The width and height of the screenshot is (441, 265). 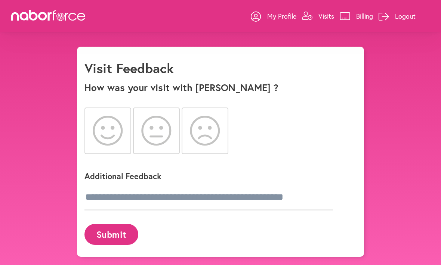 I want to click on p: Additional Feedback, so click(x=215, y=176).